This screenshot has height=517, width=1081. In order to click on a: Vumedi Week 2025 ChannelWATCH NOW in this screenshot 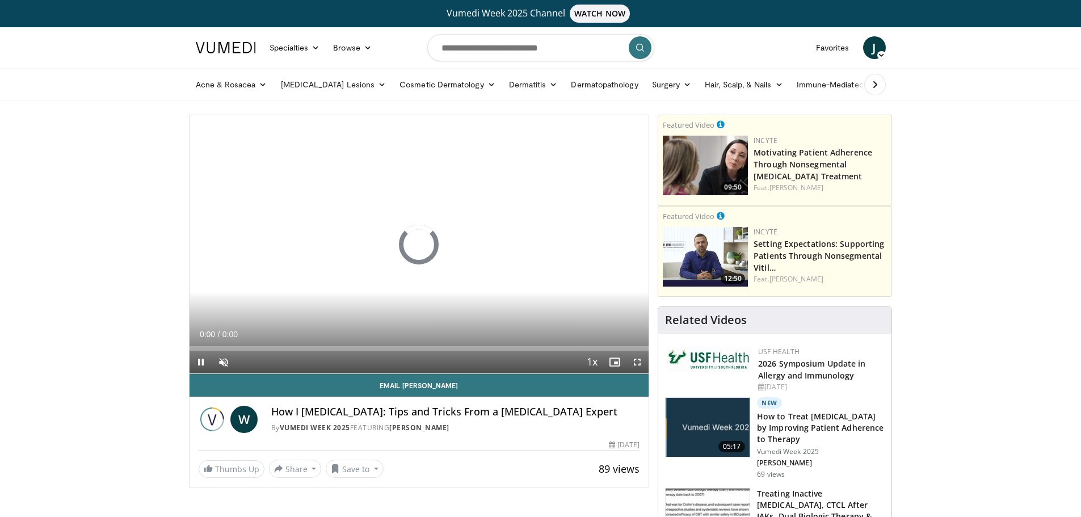, I will do `click(541, 14)`.